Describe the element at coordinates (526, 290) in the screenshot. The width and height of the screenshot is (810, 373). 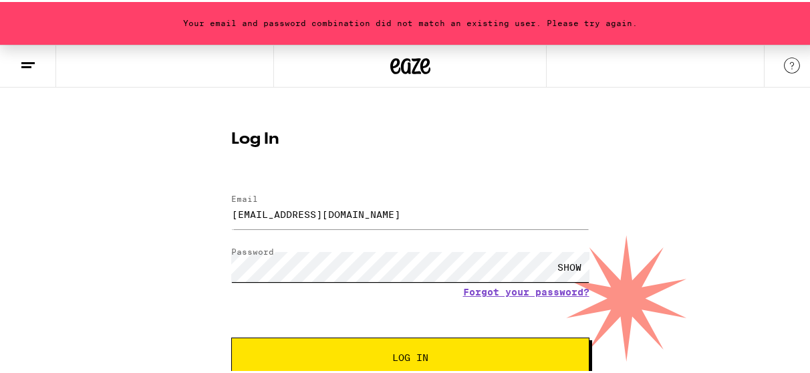
I see `a: Forgot your password?` at that location.